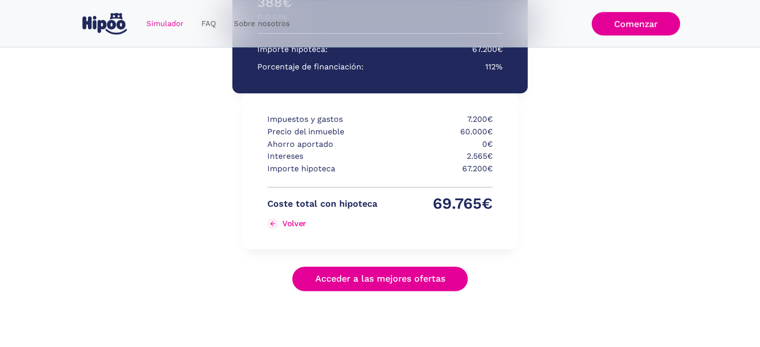 The height and width of the screenshot is (347, 760). Describe the element at coordinates (322, 169) in the screenshot. I see `p: Importe hipoteca` at that location.